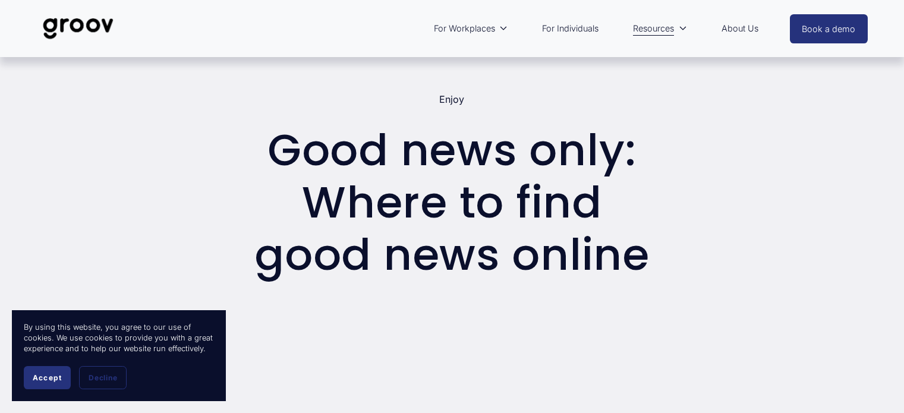 The image size is (904, 413). Describe the element at coordinates (78, 29) in the screenshot. I see `img: Groov | Unlock Human Potential at Work and in Life` at that location.